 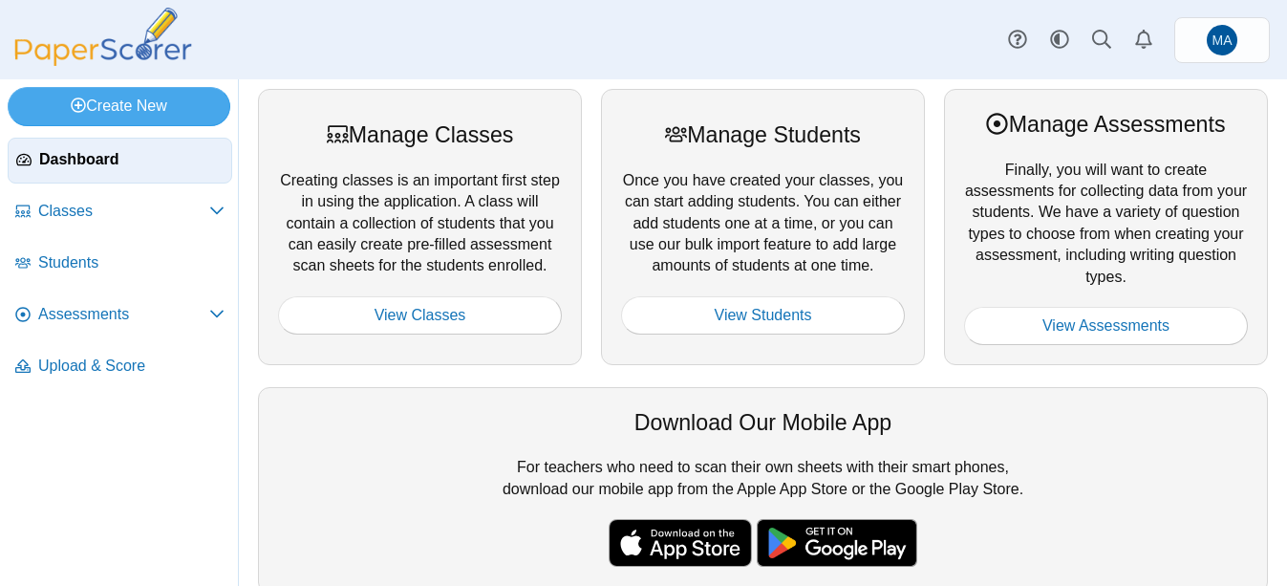 What do you see at coordinates (119, 212) in the screenshot?
I see `a: Classes` at bounding box center [119, 212].